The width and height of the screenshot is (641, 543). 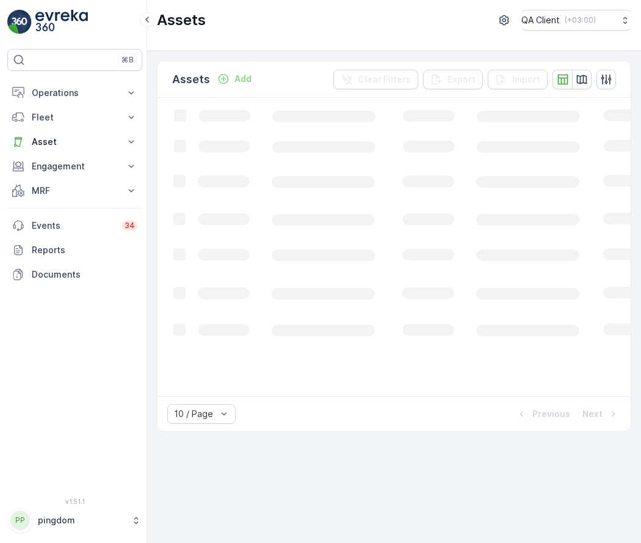 I want to click on p: Operations, so click(x=75, y=93).